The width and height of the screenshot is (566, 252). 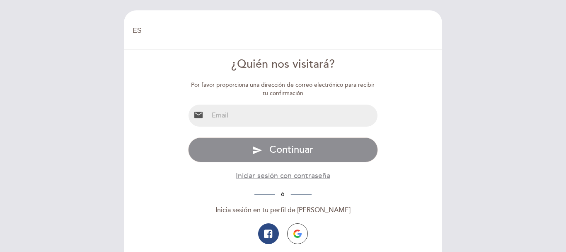 I want to click on i: send, so click(x=257, y=150).